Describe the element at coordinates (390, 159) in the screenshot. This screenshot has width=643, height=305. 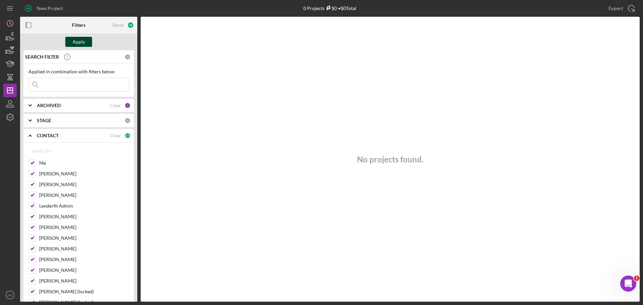
I see `h3: No projects found.` at that location.